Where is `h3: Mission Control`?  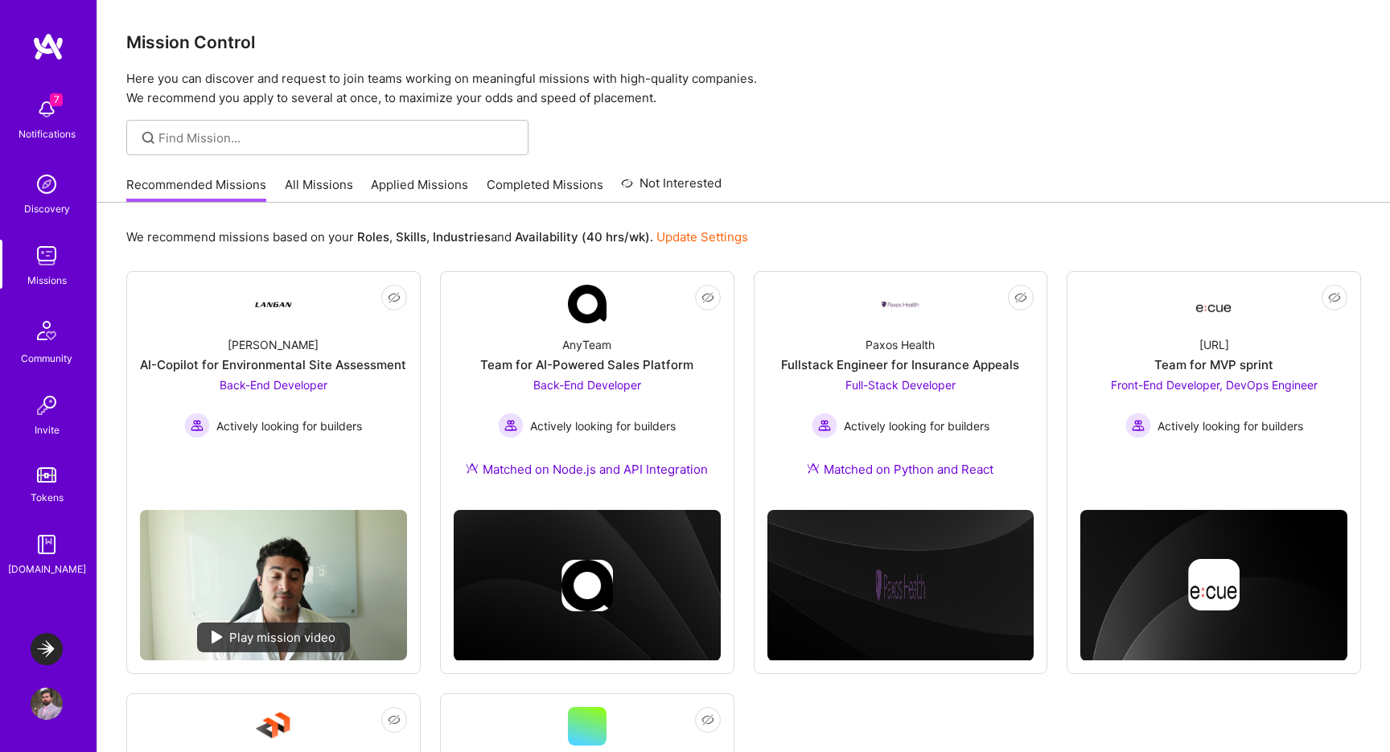 h3: Mission Control is located at coordinates (743, 42).